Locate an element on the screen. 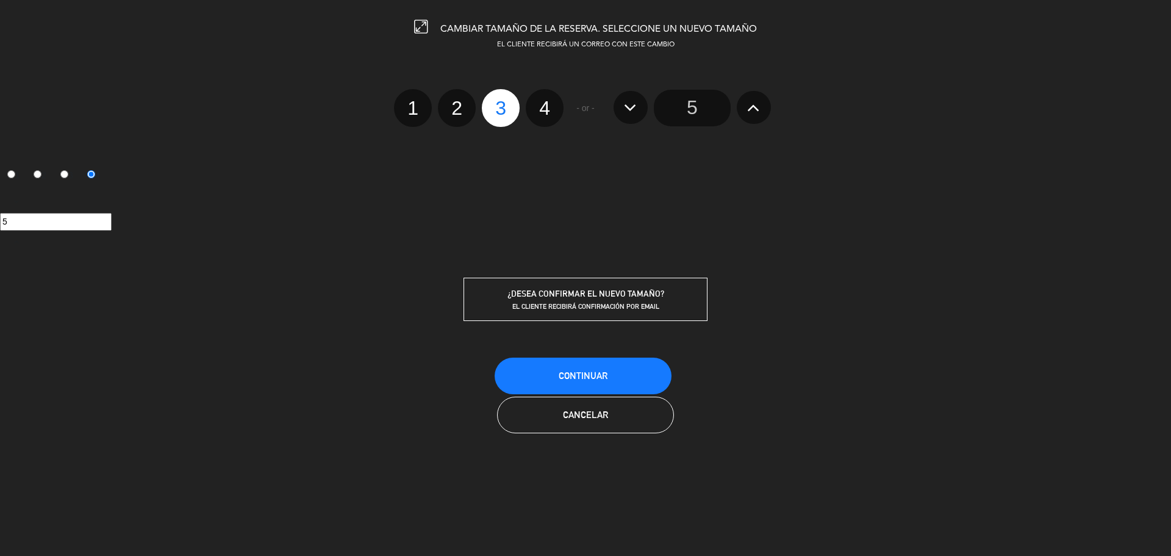 The height and width of the screenshot is (556, 1171). input: 2 is located at coordinates (37, 174).